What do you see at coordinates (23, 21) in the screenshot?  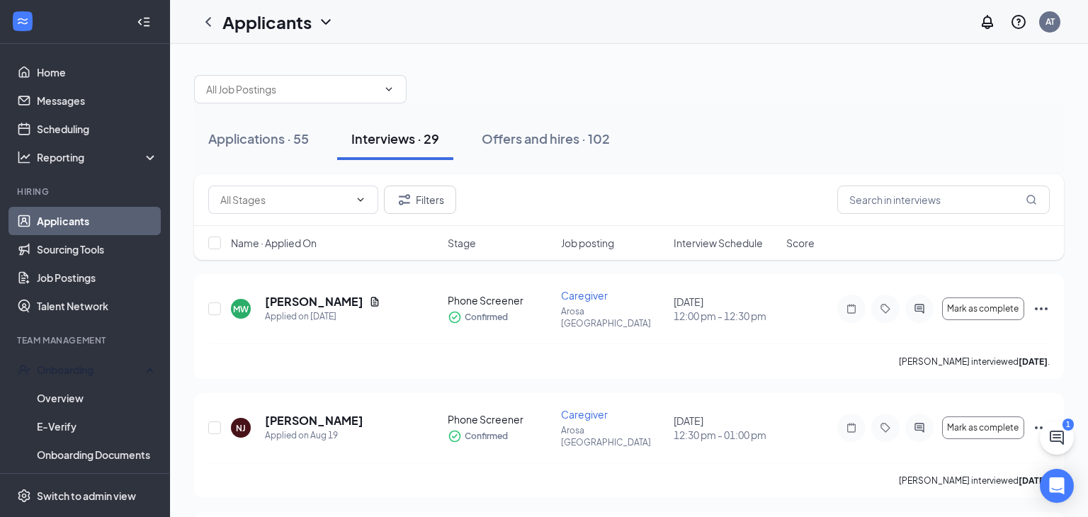 I see `svg: WorkstreamLogo` at bounding box center [23, 21].